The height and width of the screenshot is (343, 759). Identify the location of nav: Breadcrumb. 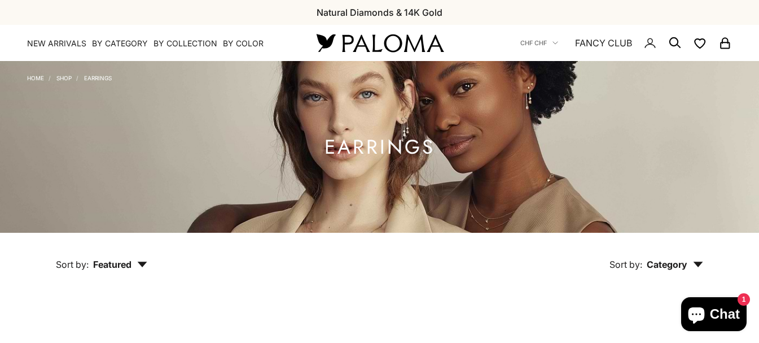
(69, 77).